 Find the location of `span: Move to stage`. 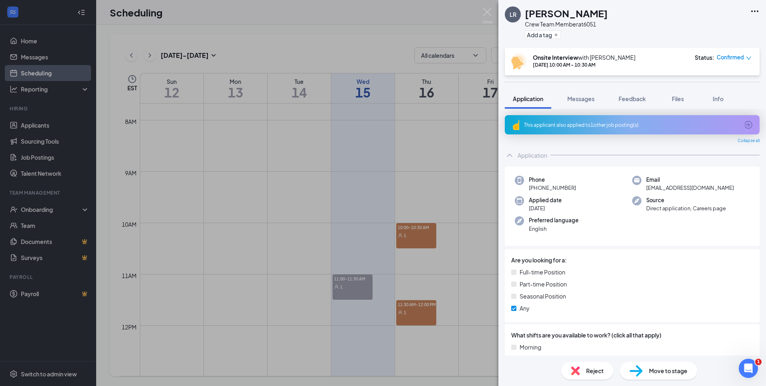

span: Move to stage is located at coordinates (669, 370).